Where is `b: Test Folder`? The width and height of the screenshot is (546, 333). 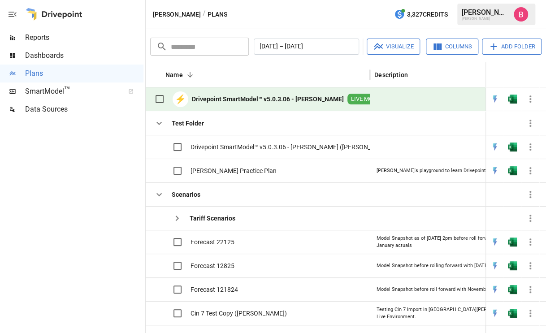
b: Test Folder is located at coordinates (188, 123).